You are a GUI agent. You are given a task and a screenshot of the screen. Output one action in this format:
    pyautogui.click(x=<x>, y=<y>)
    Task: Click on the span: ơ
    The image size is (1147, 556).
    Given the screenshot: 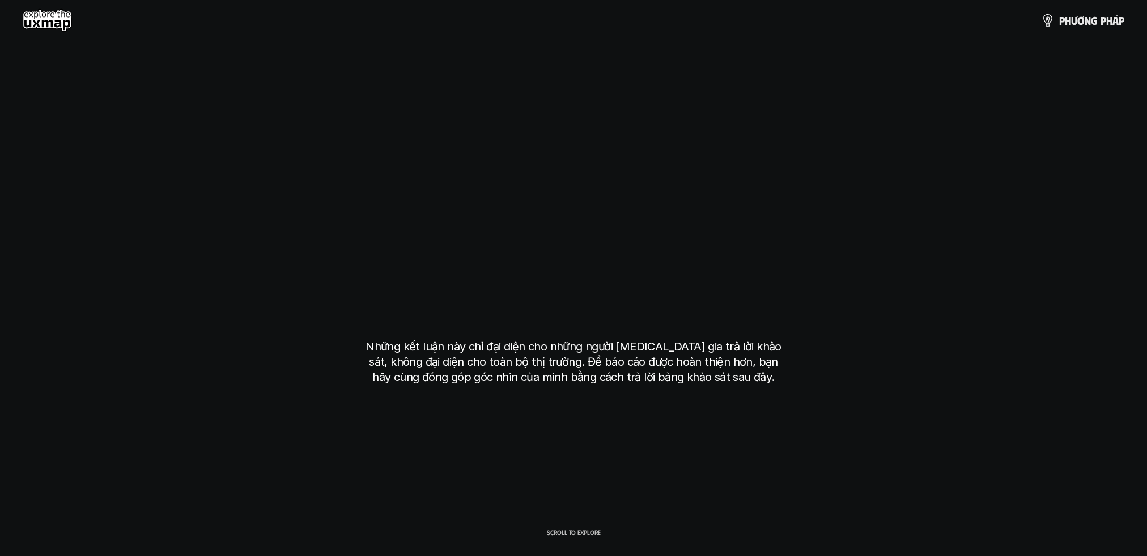 What is the action you would take?
    pyautogui.click(x=1081, y=20)
    